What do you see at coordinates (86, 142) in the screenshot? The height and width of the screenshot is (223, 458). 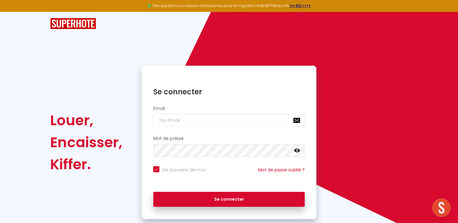 I see `div: Encaisser,` at bounding box center [86, 142].